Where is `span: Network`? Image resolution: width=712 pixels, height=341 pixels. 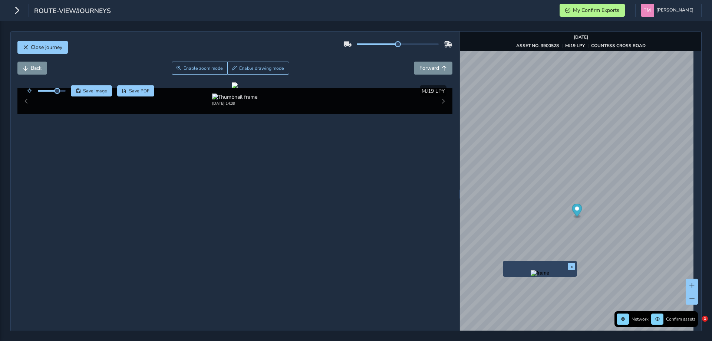 span: Network is located at coordinates (640, 319).